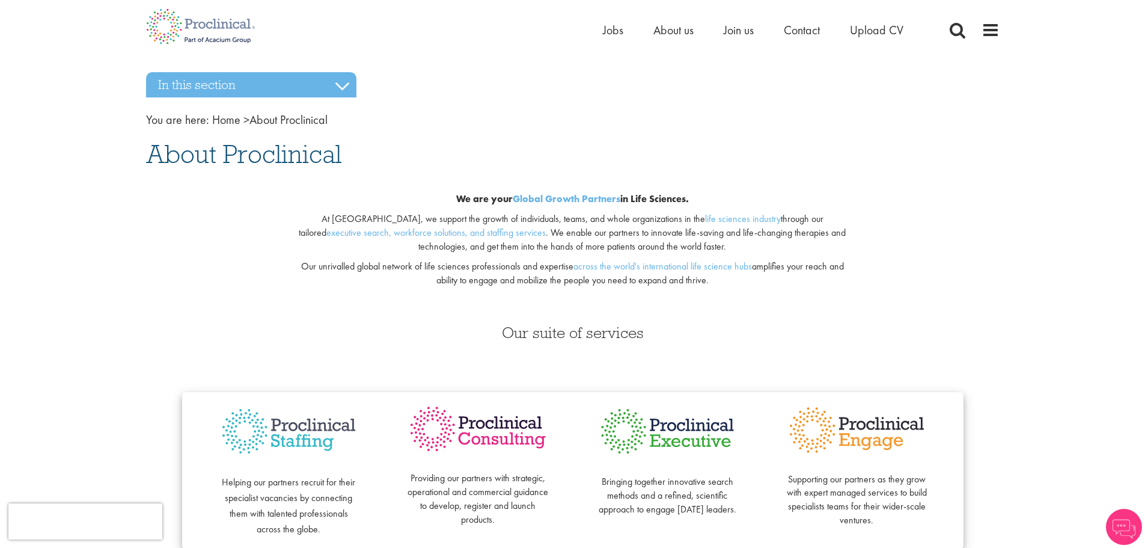 The width and height of the screenshot is (1145, 548). I want to click on a: Contact, so click(802, 30).